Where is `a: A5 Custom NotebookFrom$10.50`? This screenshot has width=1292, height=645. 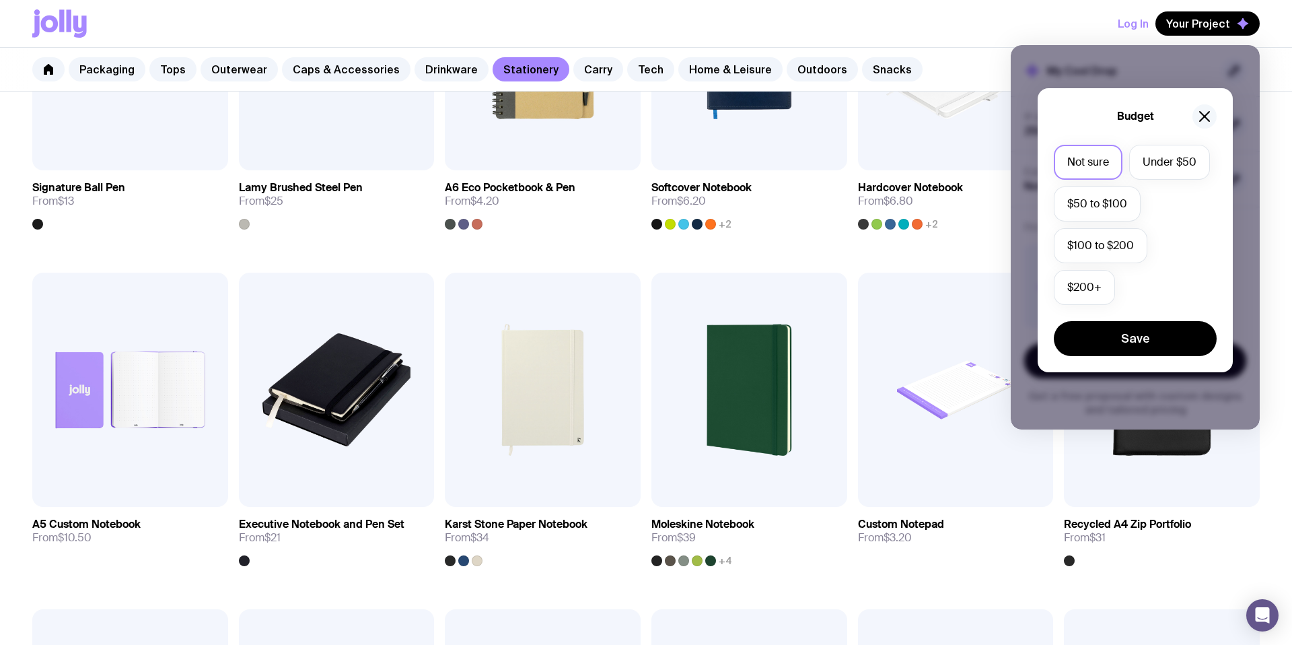
a: A5 Custom NotebookFrom$10.50 is located at coordinates (130, 531).